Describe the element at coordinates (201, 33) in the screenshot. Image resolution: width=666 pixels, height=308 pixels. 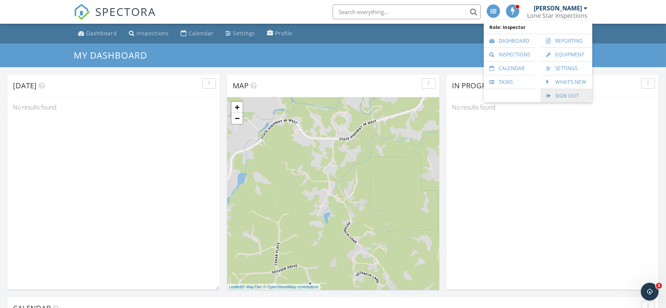
I see `div: Calendar` at that location.